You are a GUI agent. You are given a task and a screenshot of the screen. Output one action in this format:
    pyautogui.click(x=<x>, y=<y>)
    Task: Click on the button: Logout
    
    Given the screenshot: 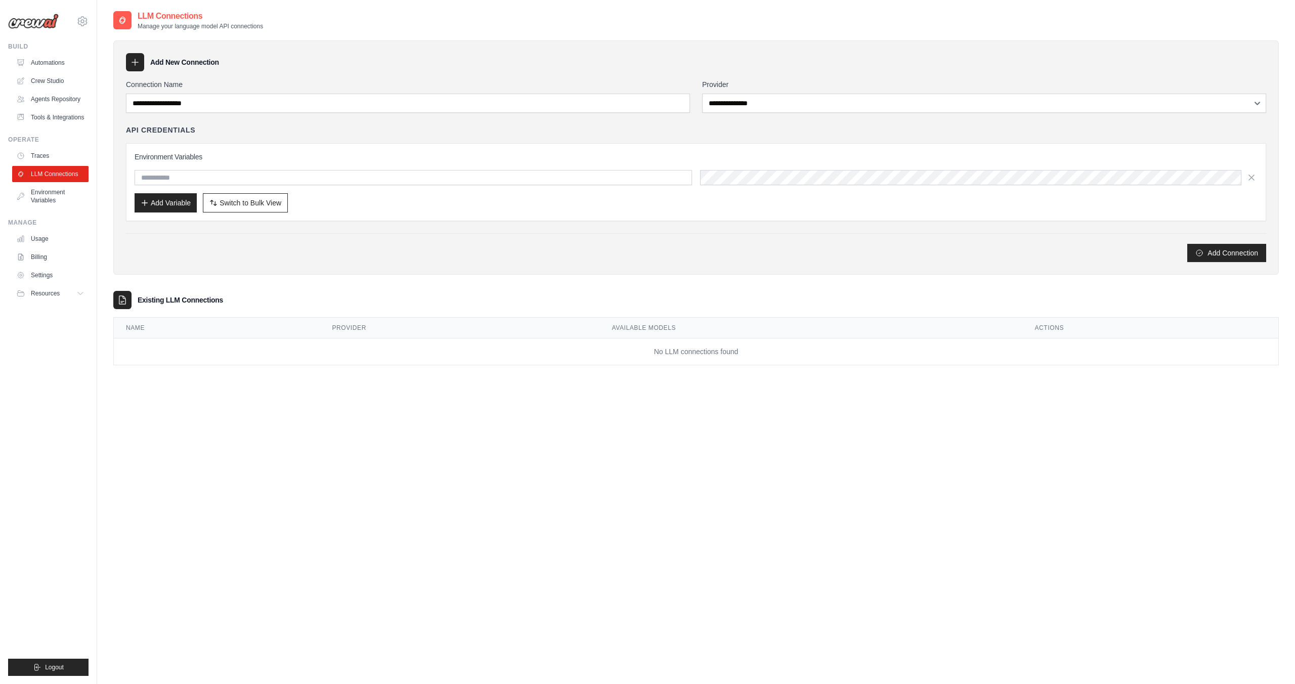 What is the action you would take?
    pyautogui.click(x=48, y=667)
    